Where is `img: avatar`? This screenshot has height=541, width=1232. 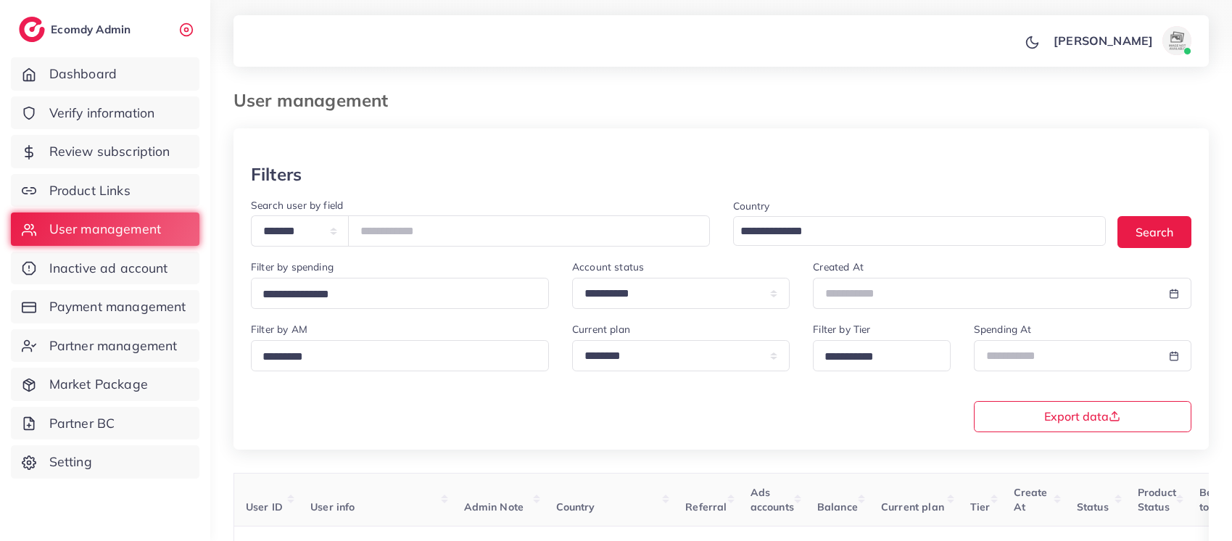
img: avatar is located at coordinates (1177, 41).